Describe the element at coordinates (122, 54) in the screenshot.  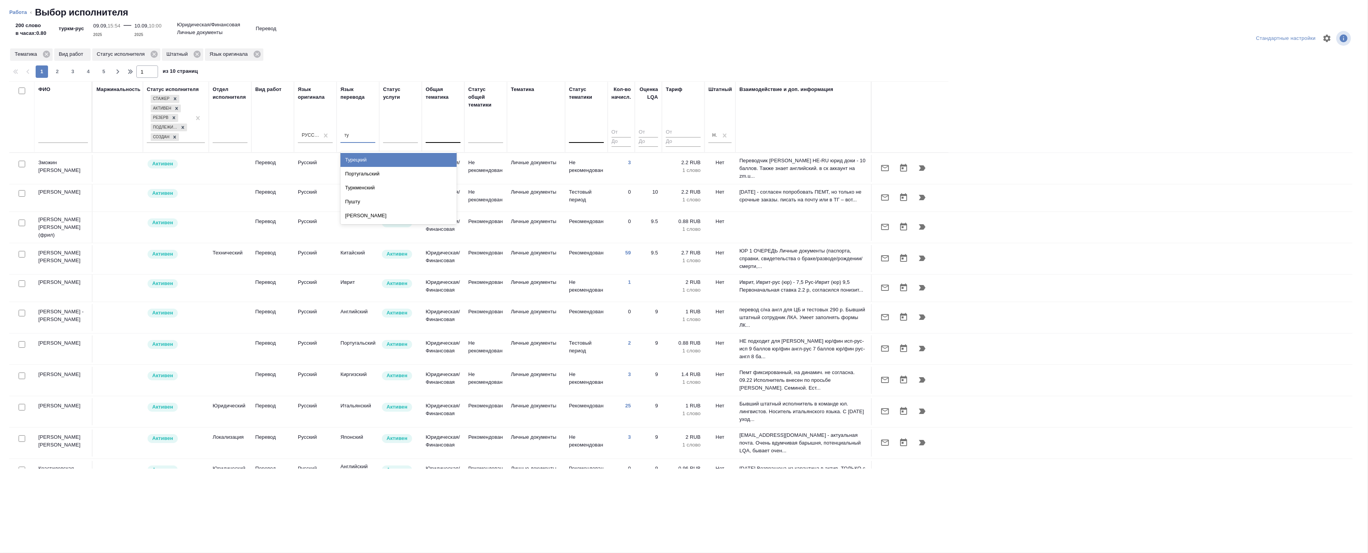
I see `p: Статус исполнителя` at that location.